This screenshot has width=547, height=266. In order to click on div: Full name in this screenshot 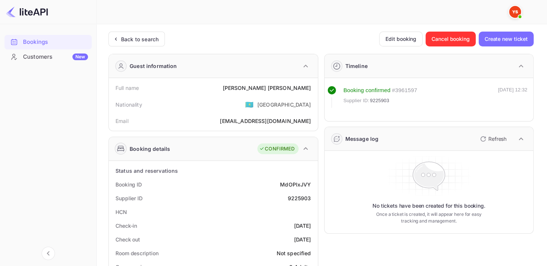, I will do `click(127, 88)`.